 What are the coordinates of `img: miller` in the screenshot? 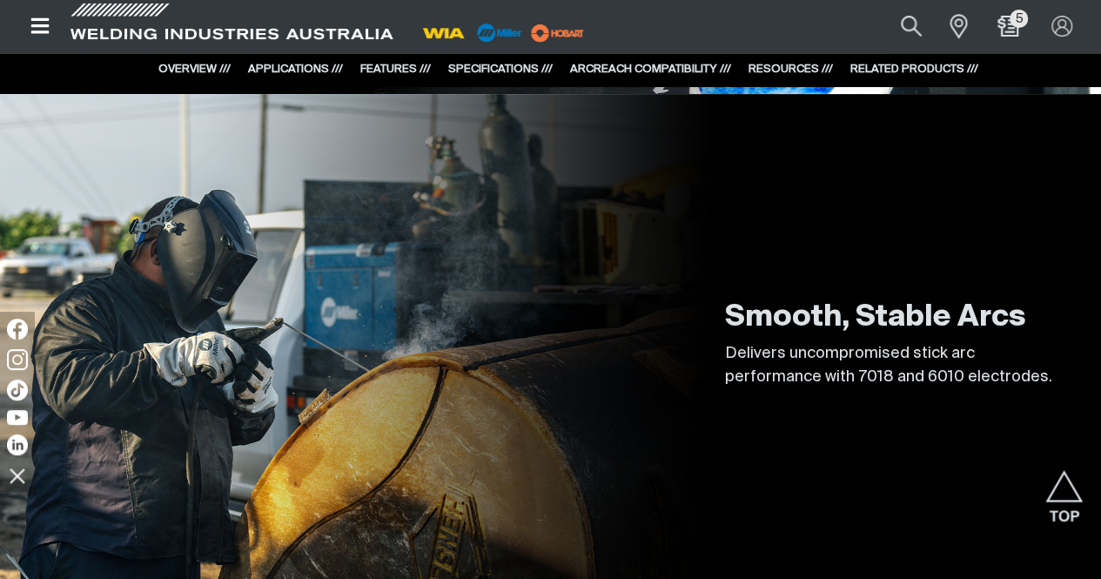 It's located at (557, 33).